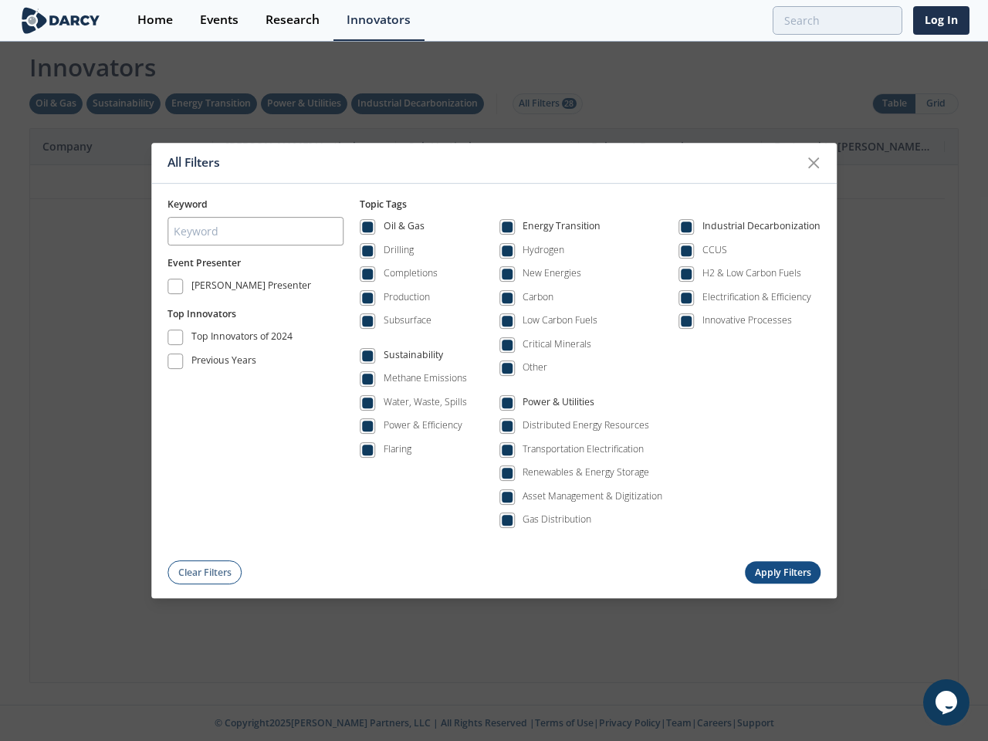  Describe the element at coordinates (747, 321) in the screenshot. I see `div: Innovative Processes` at that location.